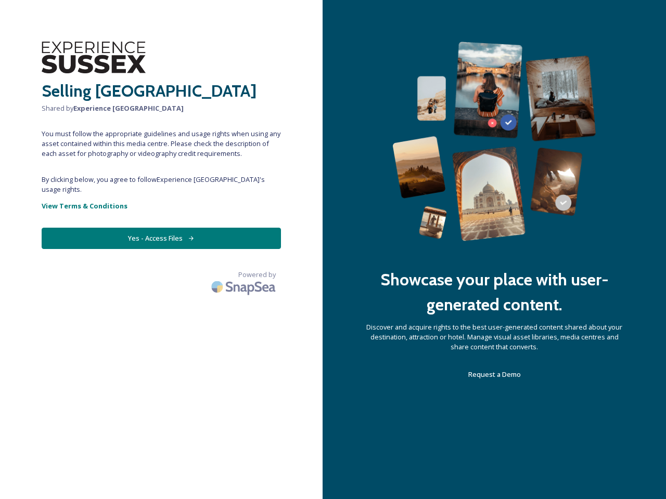 The height and width of the screenshot is (499, 666). Describe the element at coordinates (161, 144) in the screenshot. I see `span: You must follow the appropriate guidelines and usage rights when using any asset contained within...` at that location.